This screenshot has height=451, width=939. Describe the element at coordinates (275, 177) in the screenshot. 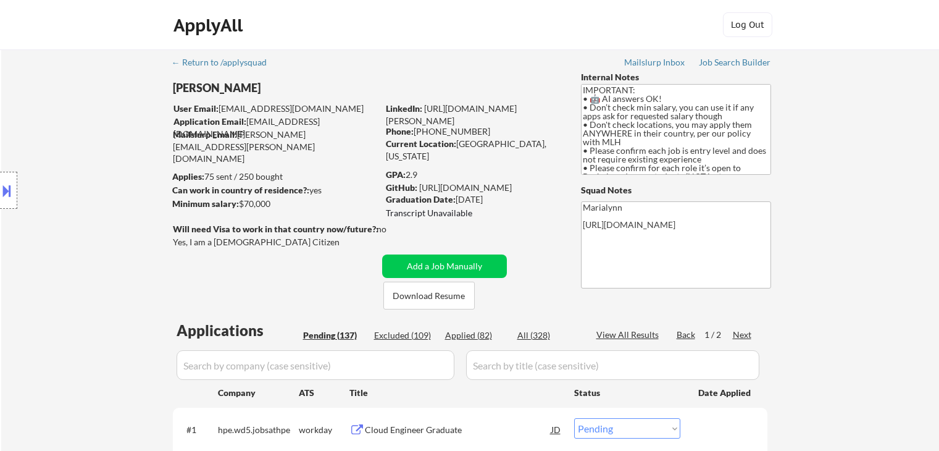

I see `div: 75 sent / 250 bought` at that location.